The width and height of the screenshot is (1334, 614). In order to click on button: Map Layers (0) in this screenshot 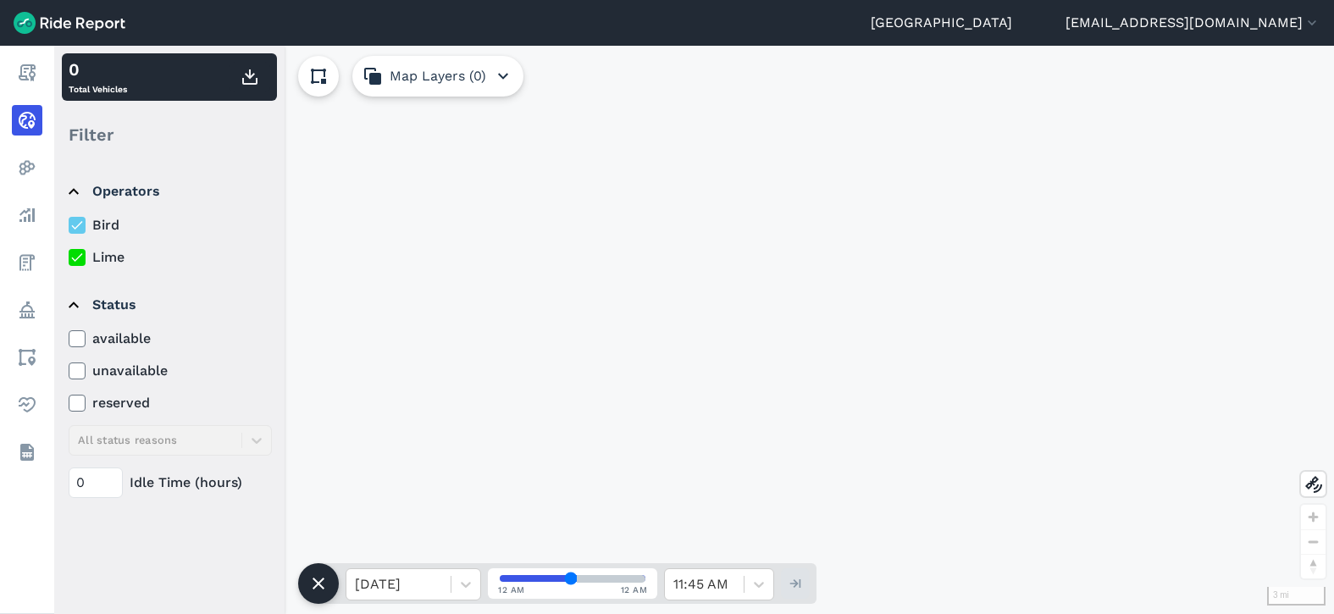, I will do `click(438, 76)`.